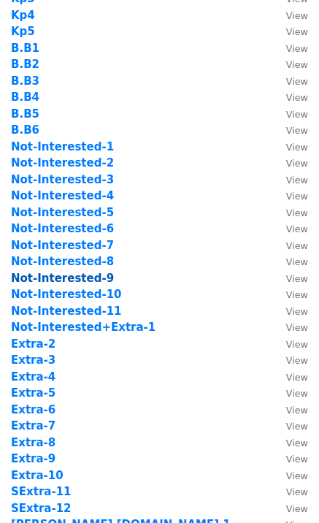 Image resolution: width=319 pixels, height=523 pixels. Describe the element at coordinates (33, 459) in the screenshot. I see `strong: Extra-9` at that location.